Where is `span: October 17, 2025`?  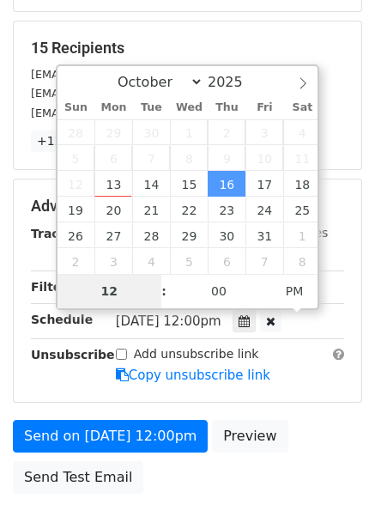 span: October 17, 2025 is located at coordinates (264, 184).